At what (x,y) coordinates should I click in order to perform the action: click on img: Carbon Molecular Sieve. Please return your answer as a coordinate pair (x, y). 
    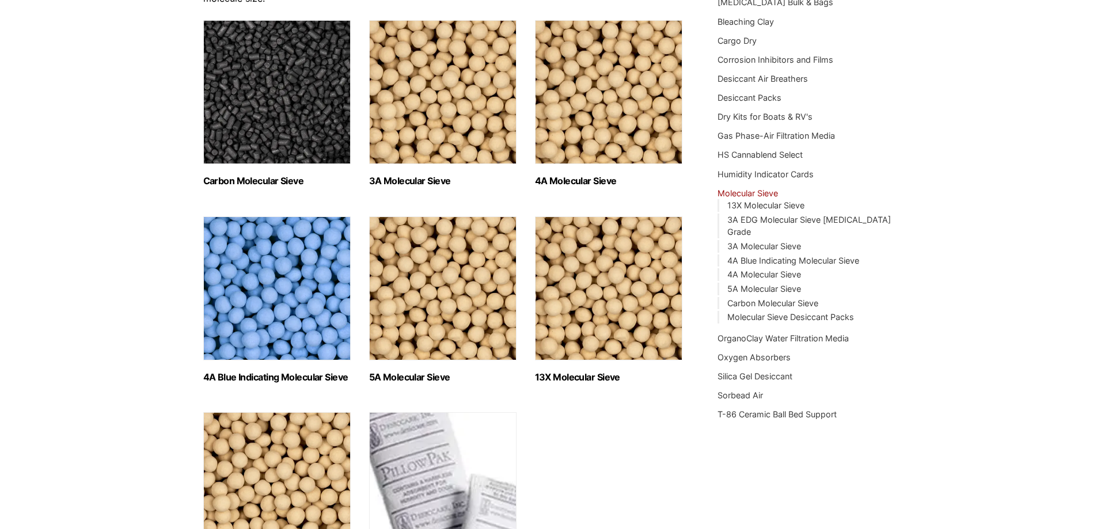
    Looking at the image, I should click on (277, 92).